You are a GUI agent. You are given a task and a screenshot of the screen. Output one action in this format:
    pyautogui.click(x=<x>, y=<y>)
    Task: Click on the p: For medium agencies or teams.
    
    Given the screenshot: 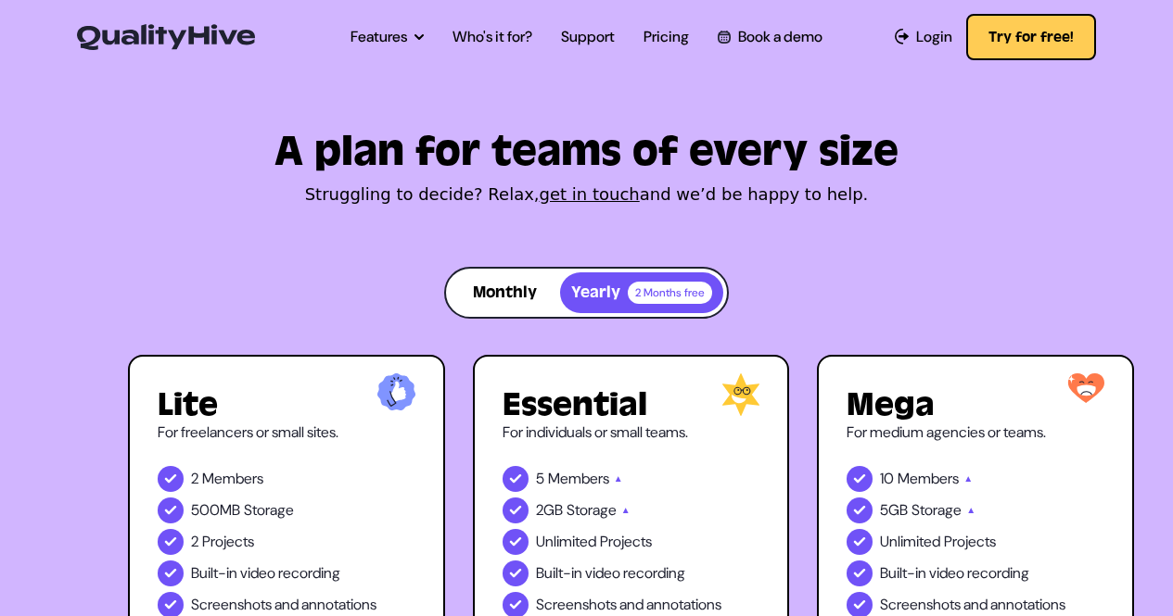 What is the action you would take?
    pyautogui.click(x=975, y=433)
    